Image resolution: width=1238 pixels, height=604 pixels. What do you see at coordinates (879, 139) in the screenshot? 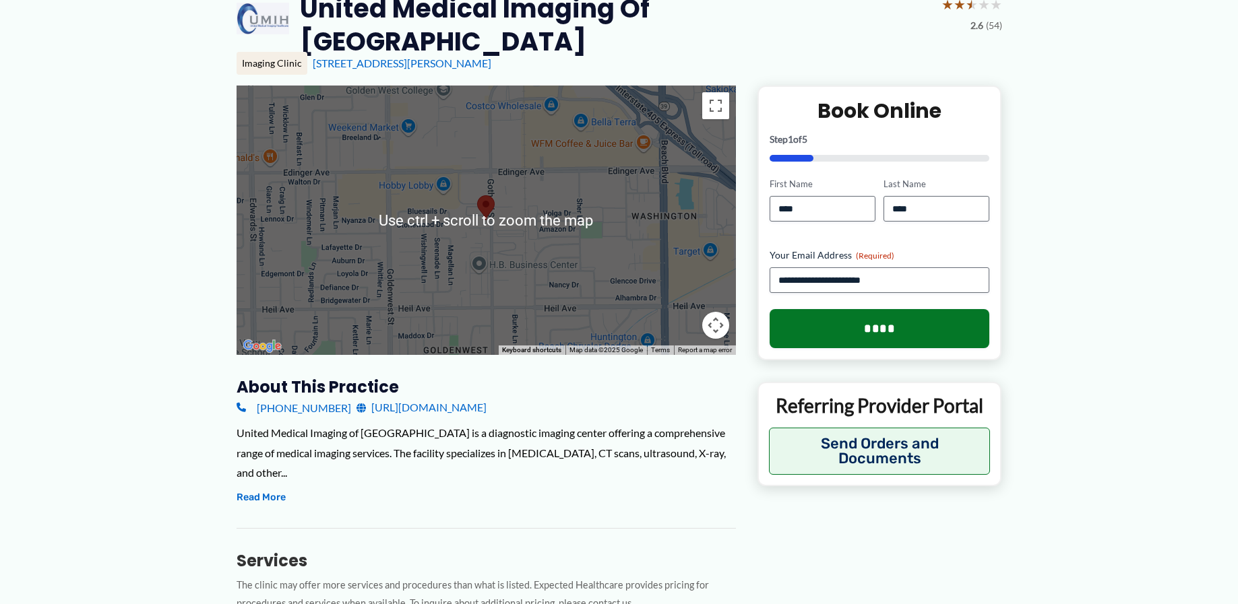
I see `p: Step of` at bounding box center [879, 139].